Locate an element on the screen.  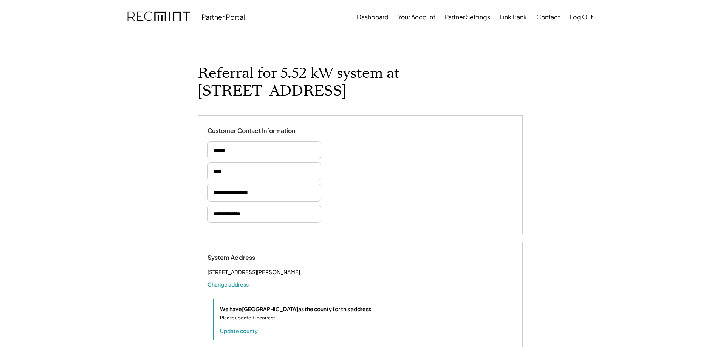
button: Update county is located at coordinates (239, 331).